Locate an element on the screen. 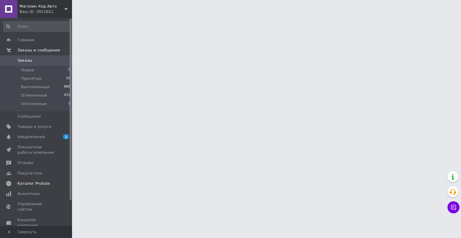 This screenshot has height=238, width=461. span: 0 is located at coordinates (69, 70).